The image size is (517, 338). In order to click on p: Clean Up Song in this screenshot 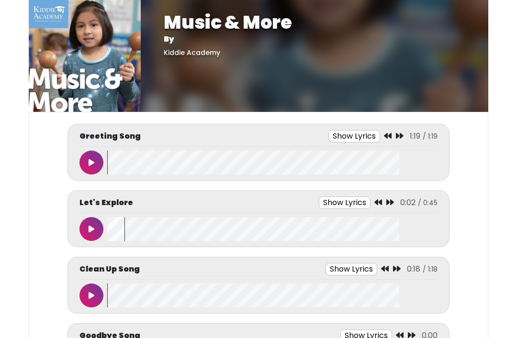, I will do `click(110, 269)`.